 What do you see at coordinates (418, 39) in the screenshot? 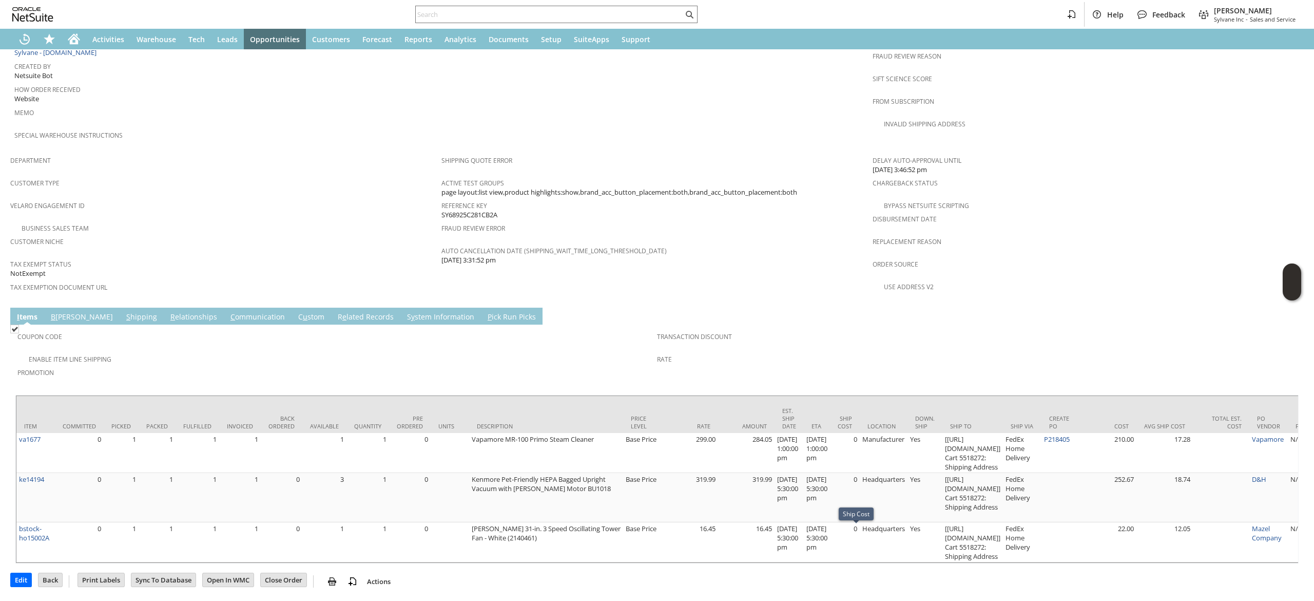
I see `span: Reports` at bounding box center [418, 39].